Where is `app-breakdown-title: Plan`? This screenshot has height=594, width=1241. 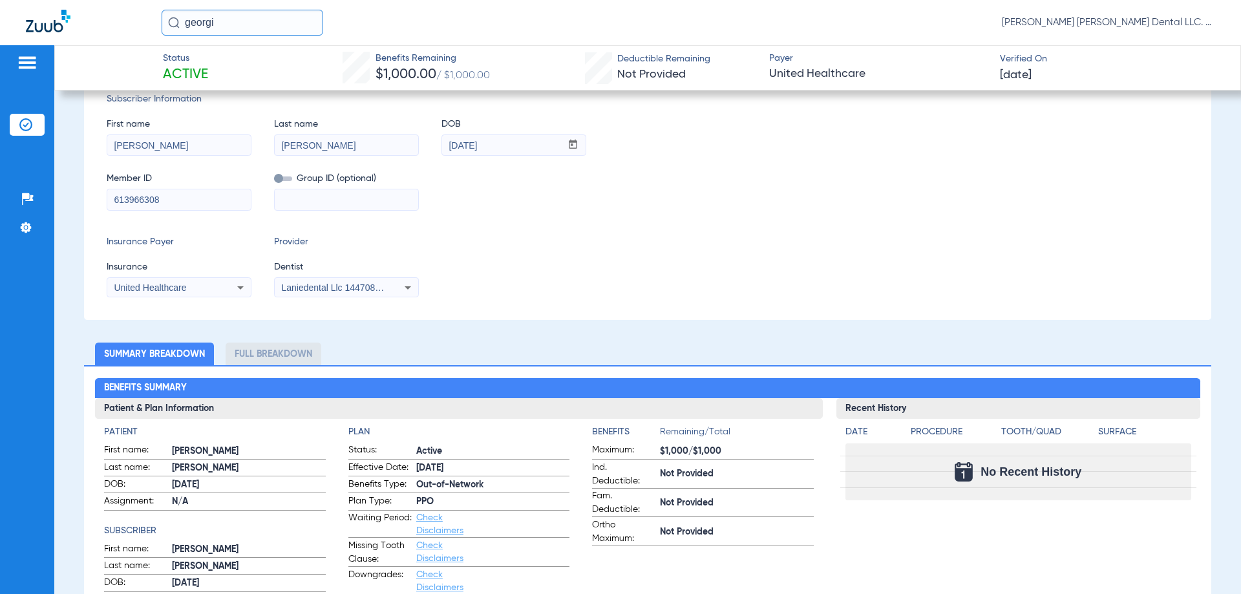 app-breakdown-title: Plan is located at coordinates (459, 432).